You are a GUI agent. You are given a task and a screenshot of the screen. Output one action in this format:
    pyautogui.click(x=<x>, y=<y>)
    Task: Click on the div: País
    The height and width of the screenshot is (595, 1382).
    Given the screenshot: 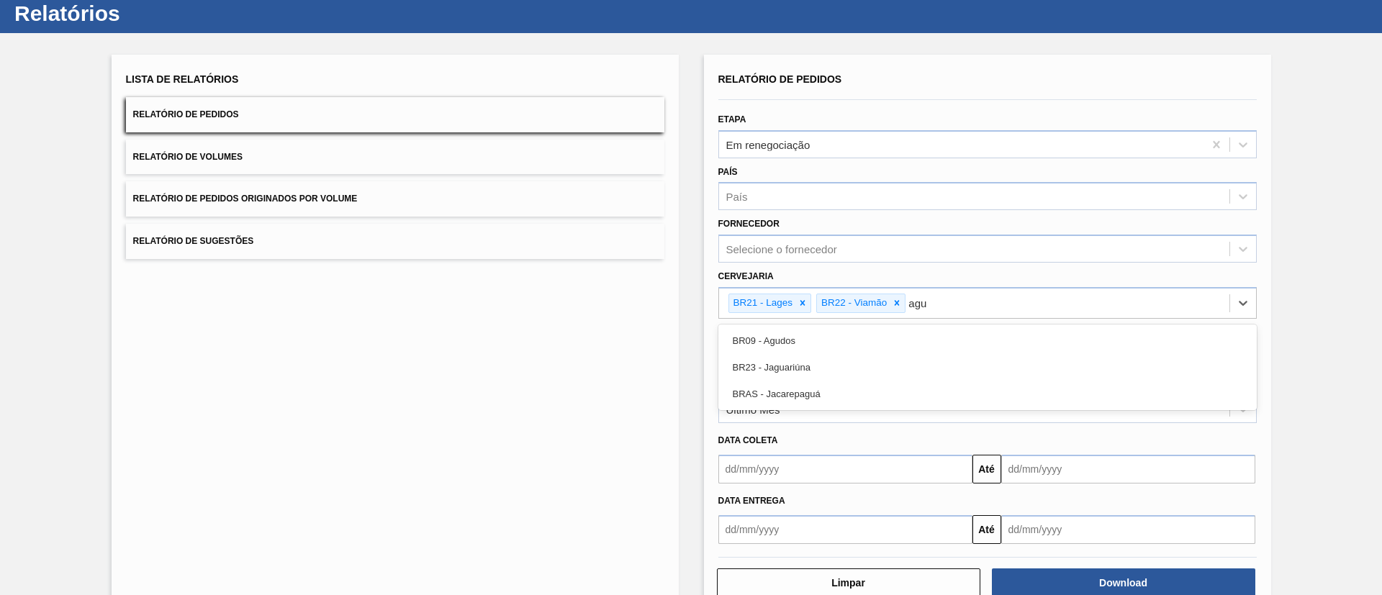 What is the action you would take?
    pyautogui.click(x=737, y=196)
    